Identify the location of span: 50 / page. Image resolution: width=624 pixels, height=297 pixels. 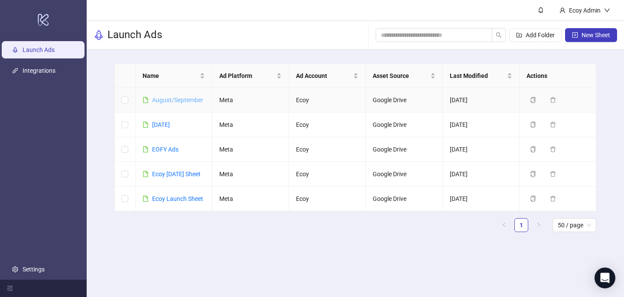
(574, 225).